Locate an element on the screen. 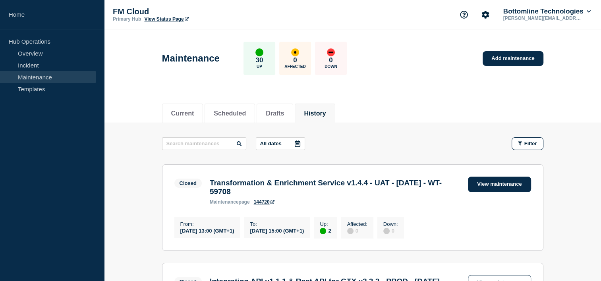 This screenshot has width=601, height=281. p: Up is located at coordinates (259, 66).